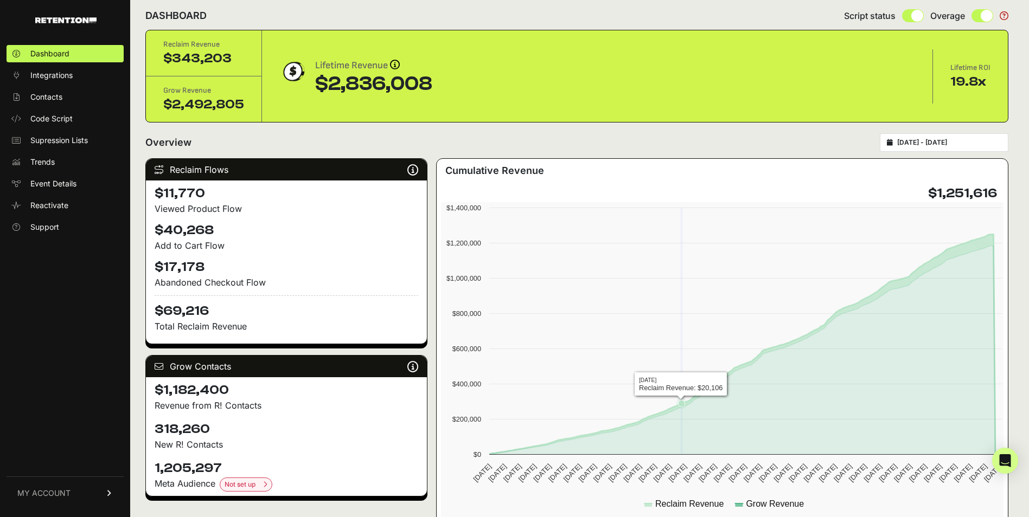 The height and width of the screenshot is (517, 1029). I want to click on p: Total Reclaim Revenue, so click(286, 327).